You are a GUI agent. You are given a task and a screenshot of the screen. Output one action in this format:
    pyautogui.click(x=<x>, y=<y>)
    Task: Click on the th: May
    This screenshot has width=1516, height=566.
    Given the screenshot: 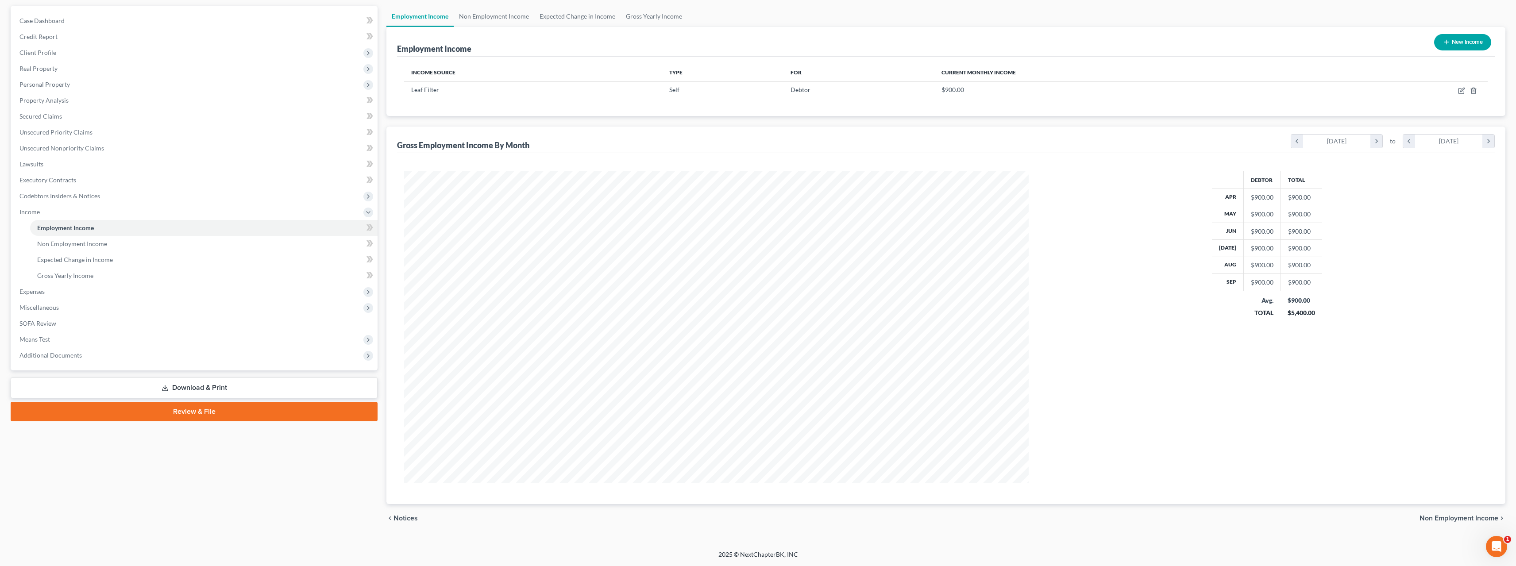 What is the action you would take?
    pyautogui.click(x=1228, y=214)
    